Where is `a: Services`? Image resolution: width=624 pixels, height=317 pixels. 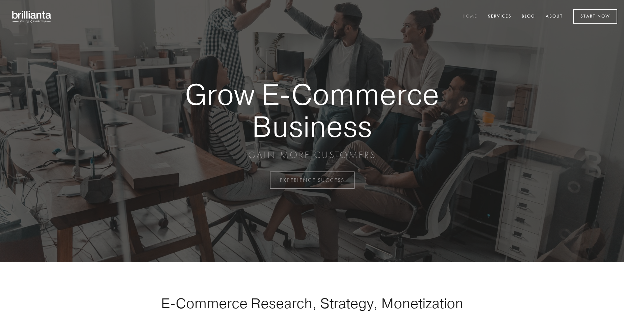
a: Services is located at coordinates (499, 17).